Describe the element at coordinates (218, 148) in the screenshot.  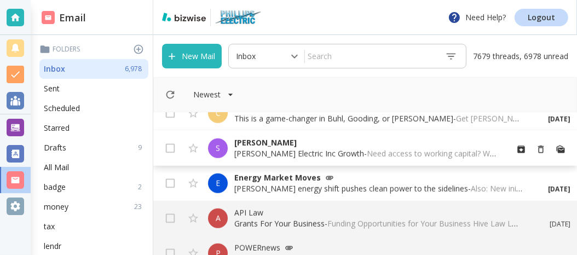
I see `p: S` at that location.